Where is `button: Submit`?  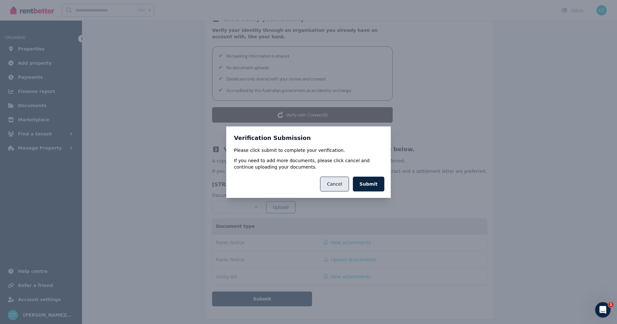 button: Submit is located at coordinates (369, 184).